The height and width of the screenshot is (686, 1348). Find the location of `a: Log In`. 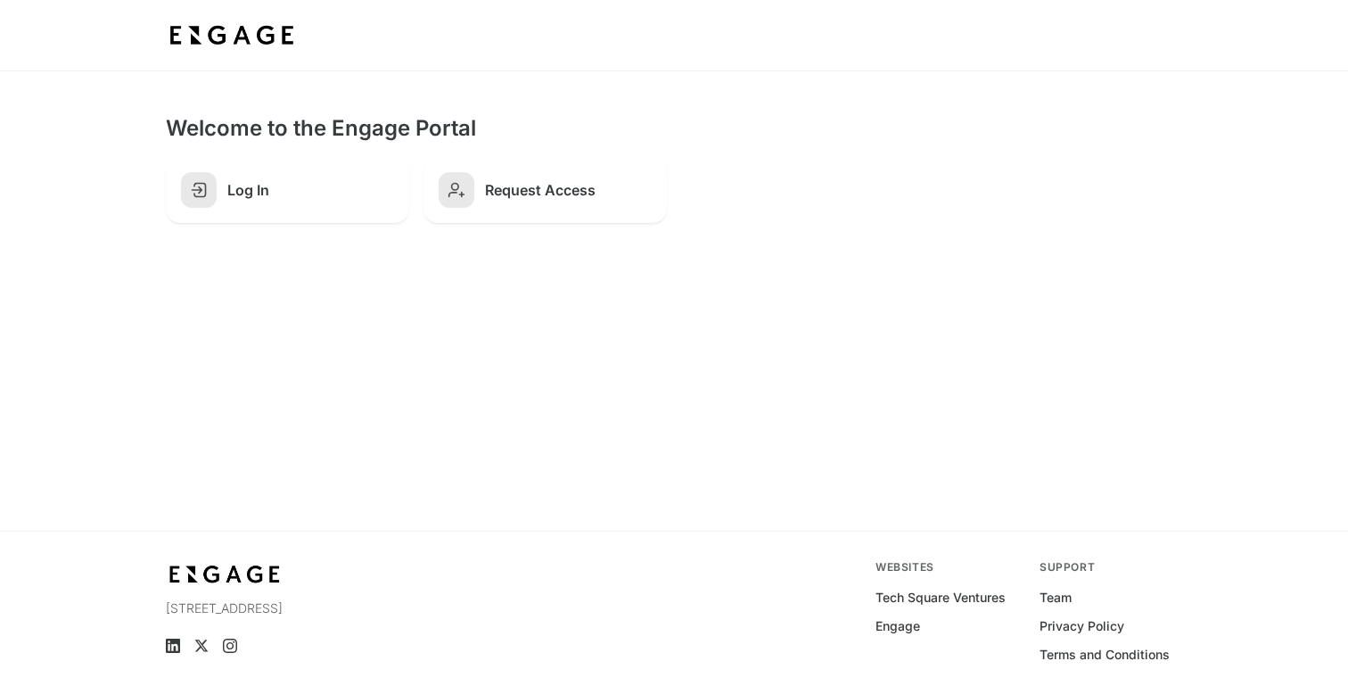

a: Log In is located at coordinates (287, 190).